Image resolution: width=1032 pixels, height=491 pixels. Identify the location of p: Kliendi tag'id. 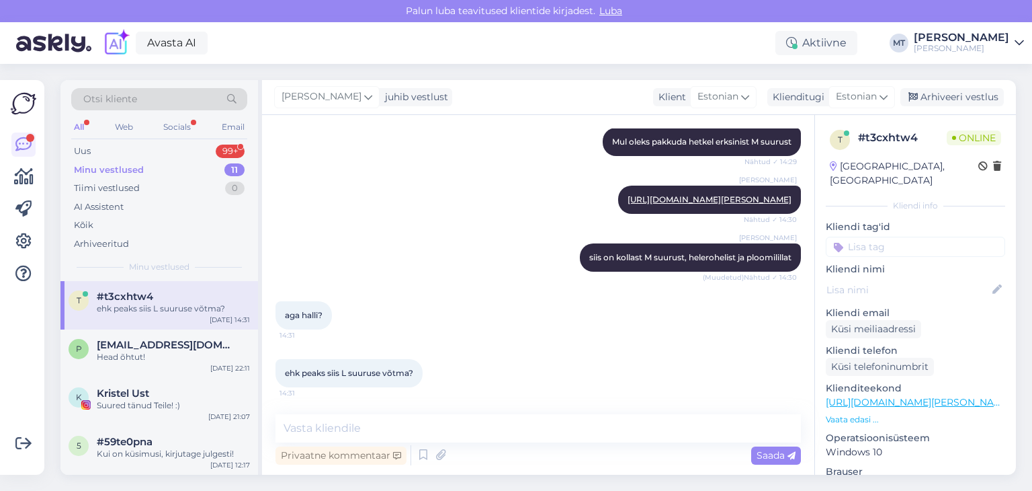
(915, 226).